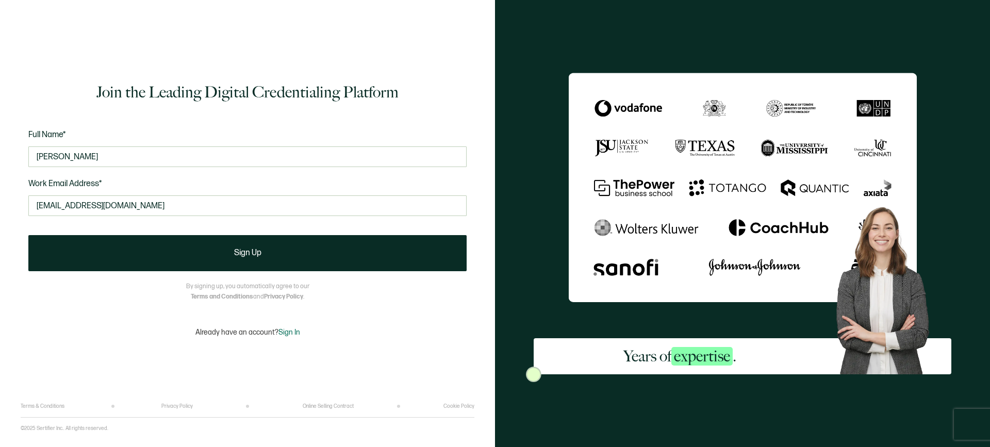 This screenshot has width=990, height=447. What do you see at coordinates (65, 184) in the screenshot?
I see `span: Work Email Address*` at bounding box center [65, 184].